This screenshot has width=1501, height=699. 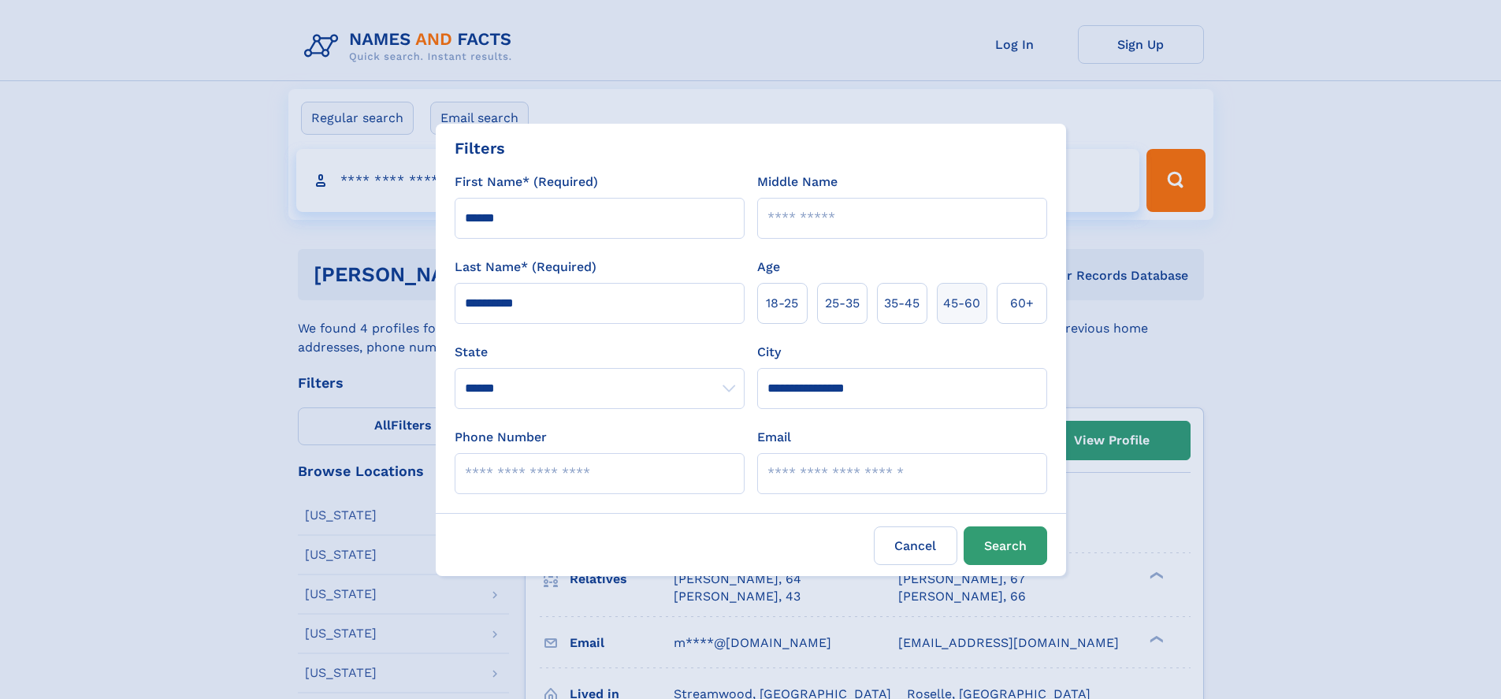 What do you see at coordinates (797, 182) in the screenshot?
I see `label: Middle Name` at bounding box center [797, 182].